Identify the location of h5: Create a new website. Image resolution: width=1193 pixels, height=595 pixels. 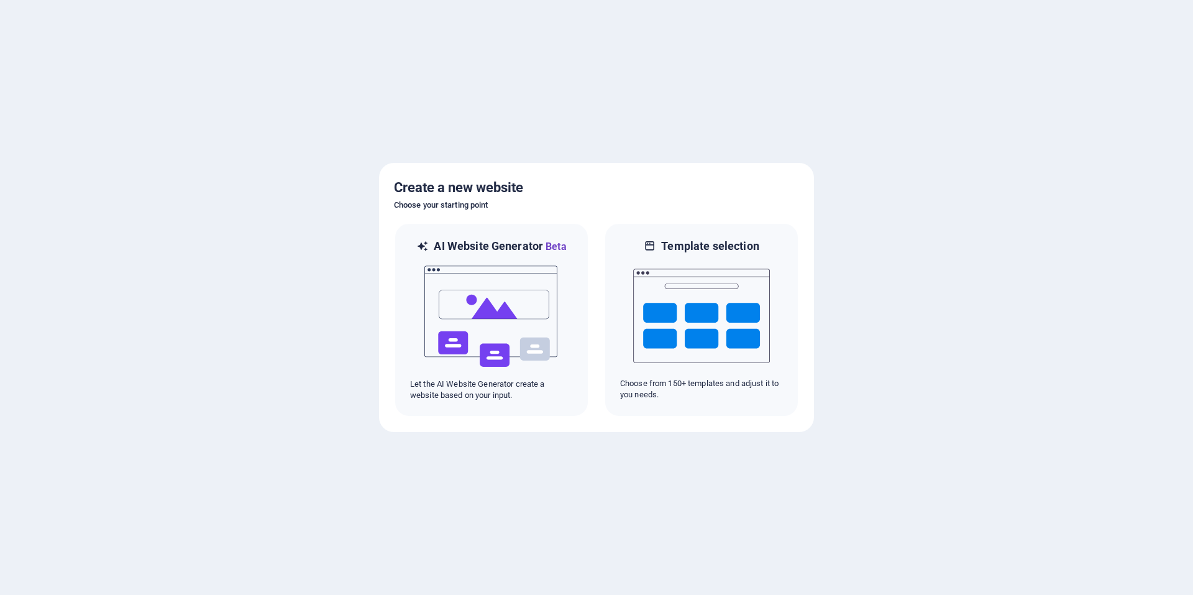
(596, 188).